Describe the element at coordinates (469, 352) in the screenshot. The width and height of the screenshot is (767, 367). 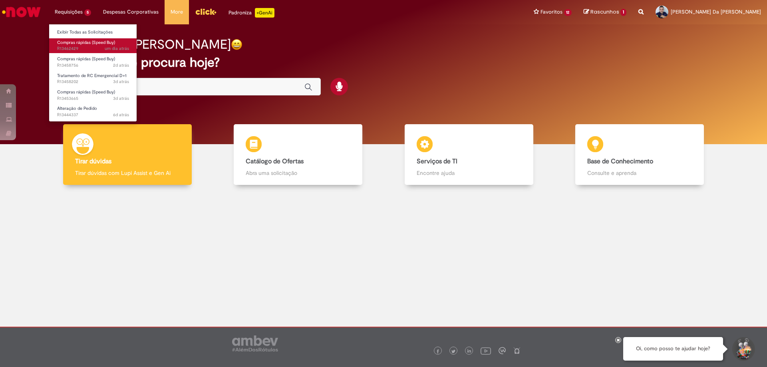
I see `img: logo_footer_linkedin.png` at that location.